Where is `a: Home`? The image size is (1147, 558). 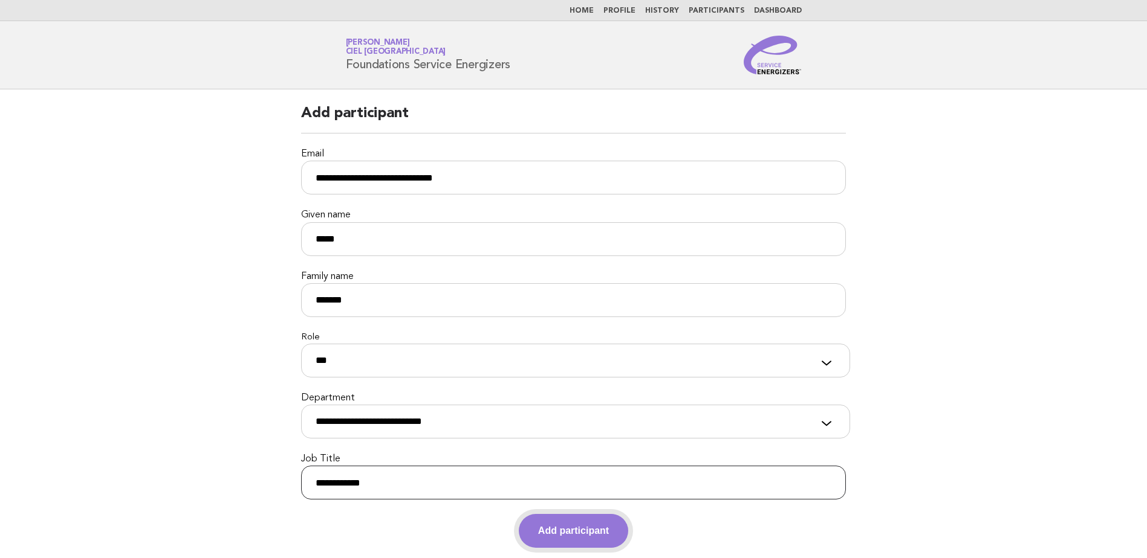
a: Home is located at coordinates (581, 11).